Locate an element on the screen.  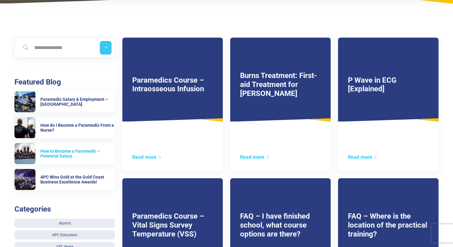
a: P Wave in ECG [Explained] is located at coordinates (372, 84).